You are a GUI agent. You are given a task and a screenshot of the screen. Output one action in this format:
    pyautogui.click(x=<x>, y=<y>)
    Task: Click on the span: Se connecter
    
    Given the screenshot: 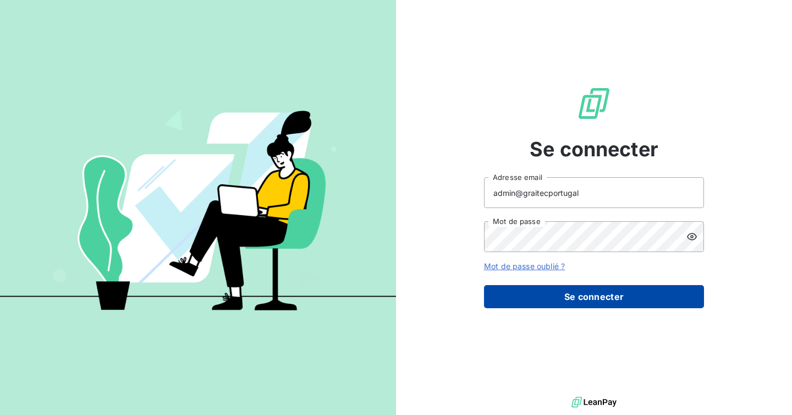 What is the action you would take?
    pyautogui.click(x=594, y=149)
    